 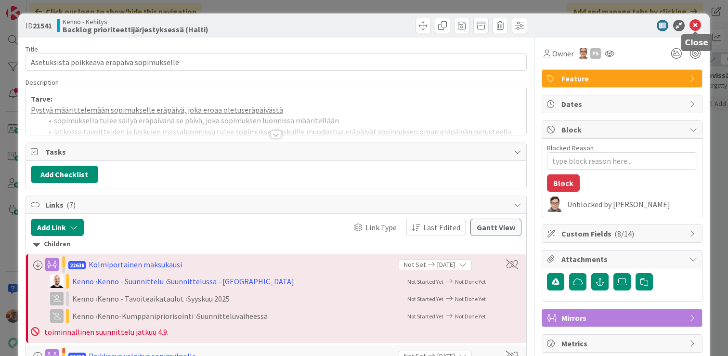 What do you see at coordinates (276, 244) in the screenshot?
I see `div: Children` at bounding box center [276, 244].